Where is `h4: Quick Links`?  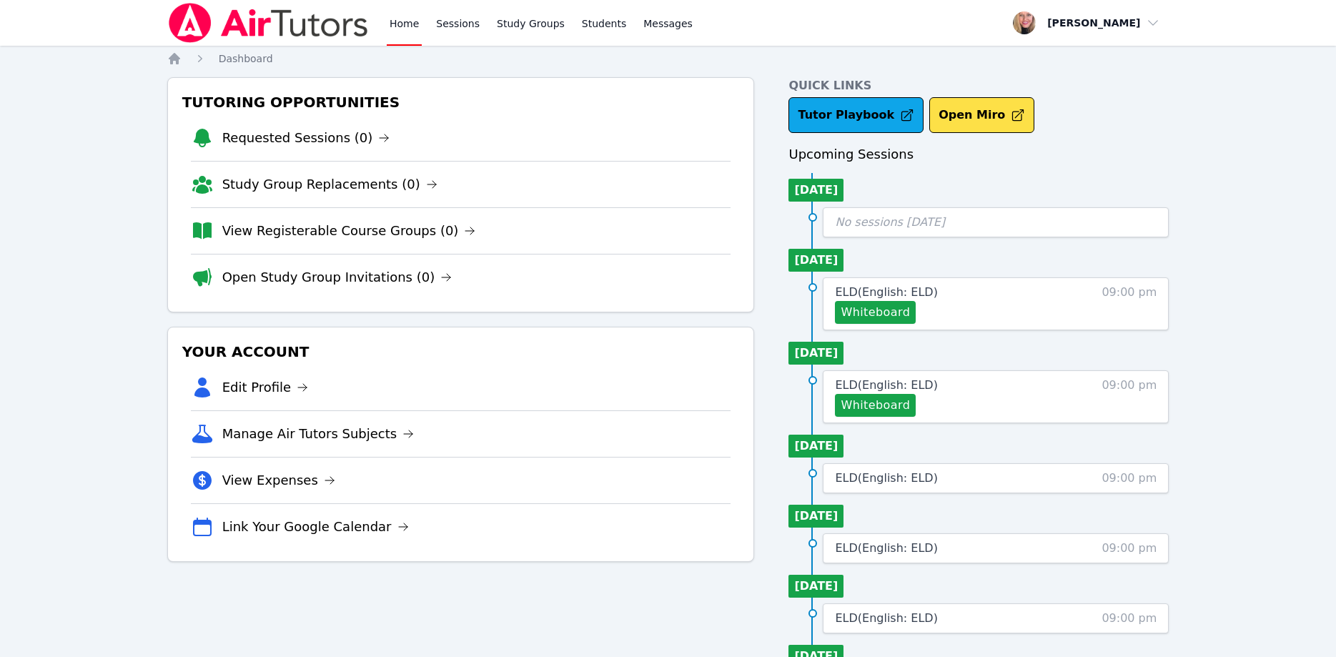 h4: Quick Links is located at coordinates (979, 86).